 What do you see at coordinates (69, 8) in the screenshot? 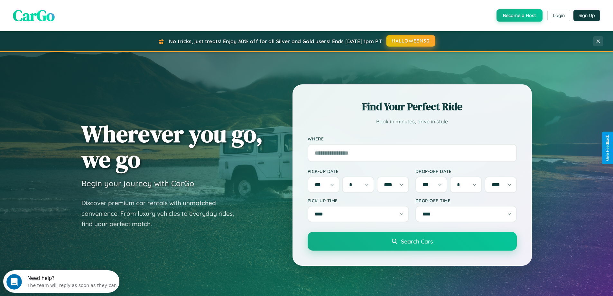
I see `div: Need help?` at bounding box center [69, 8].